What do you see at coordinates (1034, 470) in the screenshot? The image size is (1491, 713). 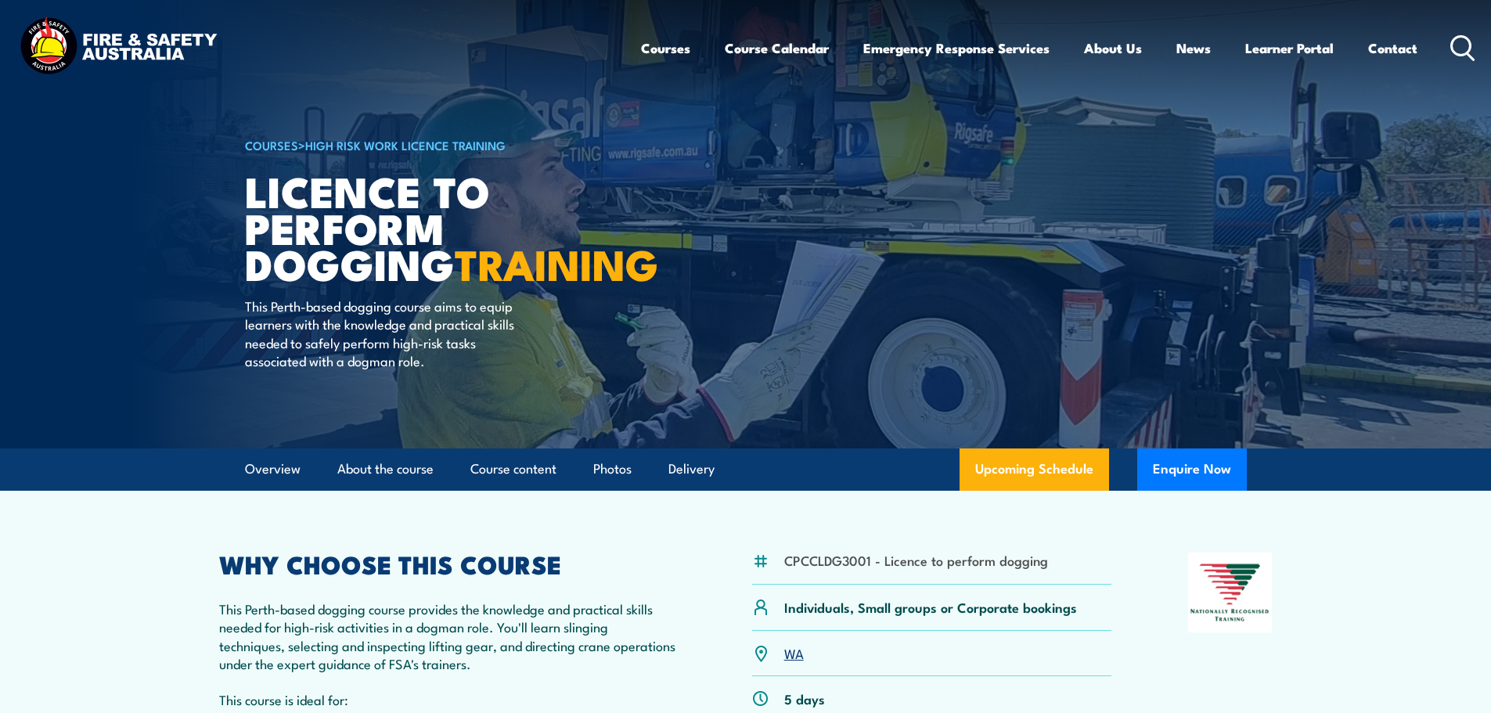 I see `a: Upcoming Schedule` at bounding box center [1034, 470].